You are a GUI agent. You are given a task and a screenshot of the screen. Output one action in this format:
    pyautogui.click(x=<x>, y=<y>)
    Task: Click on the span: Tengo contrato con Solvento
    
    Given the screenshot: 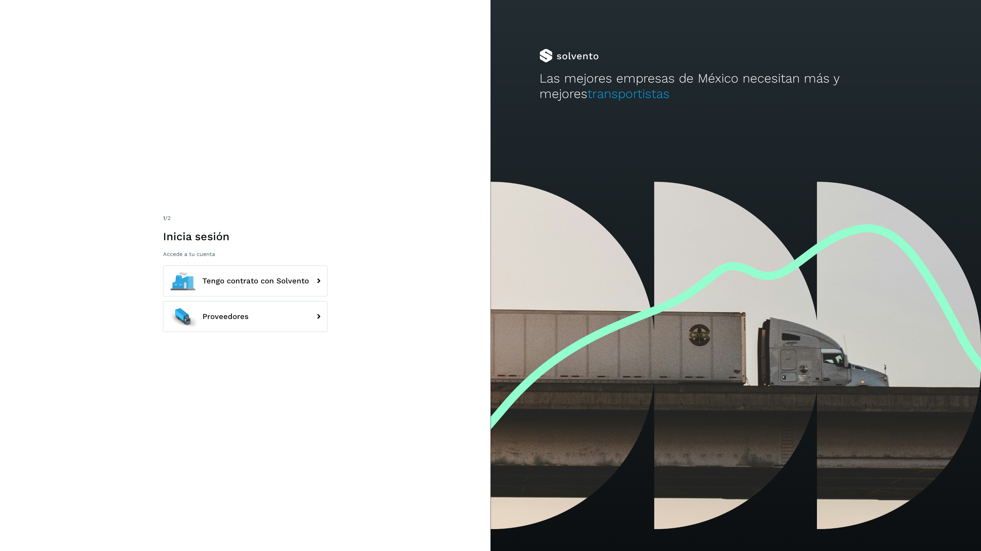 What is the action you would take?
    pyautogui.click(x=256, y=281)
    